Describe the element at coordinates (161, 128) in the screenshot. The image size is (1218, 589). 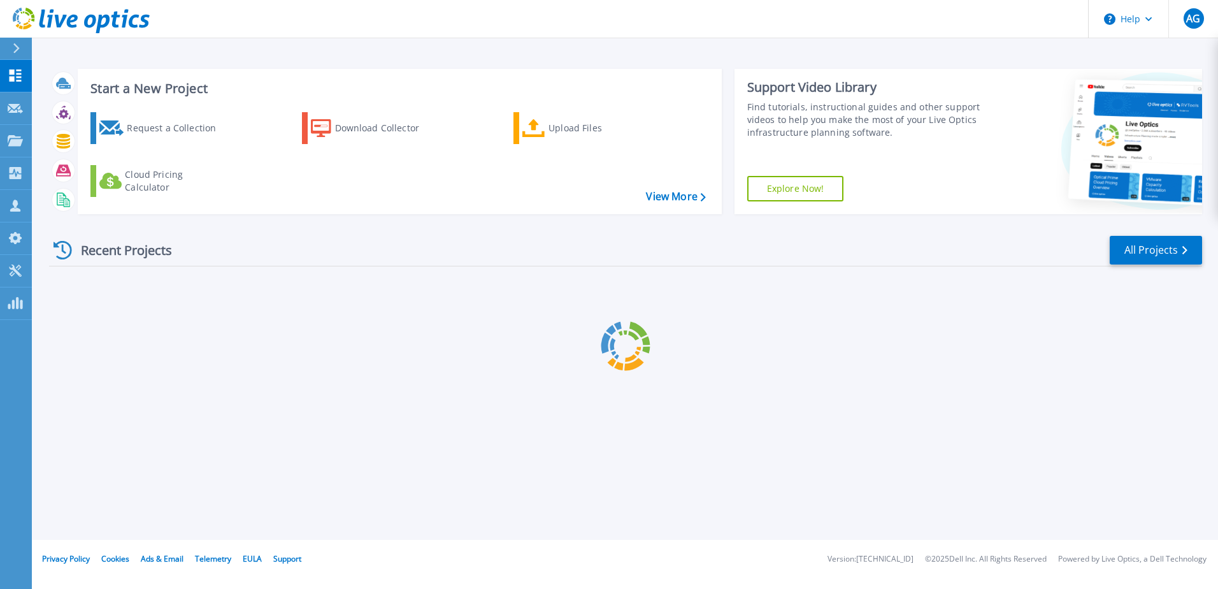
I see `a: Request a Collection` at that location.